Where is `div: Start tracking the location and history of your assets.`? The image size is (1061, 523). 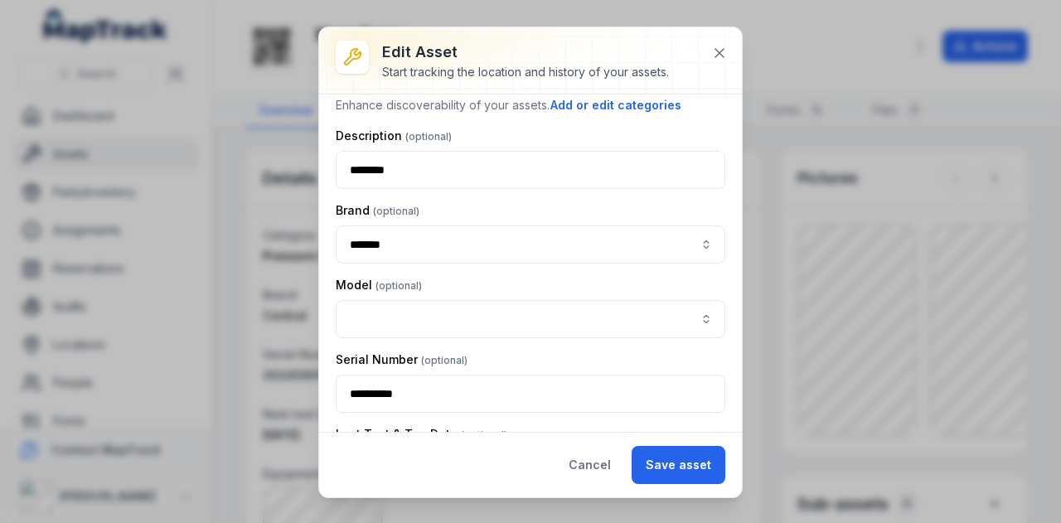
div: Start tracking the location and history of your assets. is located at coordinates (525, 72).